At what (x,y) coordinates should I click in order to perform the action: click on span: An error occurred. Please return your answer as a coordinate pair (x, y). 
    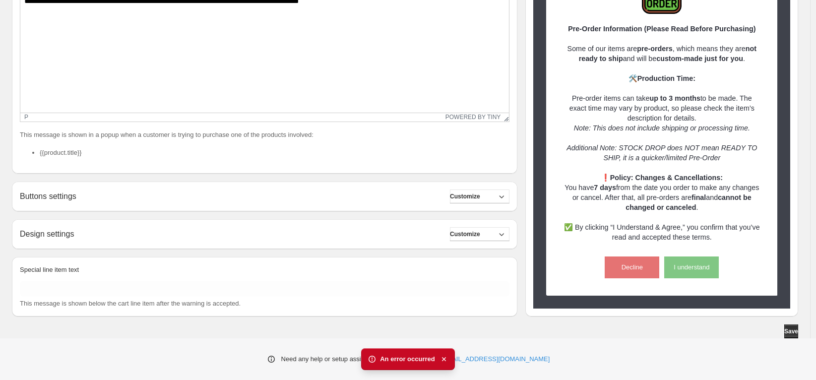
    Looking at the image, I should click on (407, 359).